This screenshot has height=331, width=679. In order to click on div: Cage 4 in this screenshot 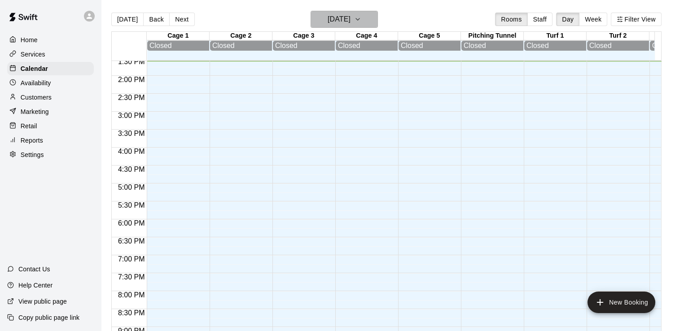, I will do `click(367, 36)`.